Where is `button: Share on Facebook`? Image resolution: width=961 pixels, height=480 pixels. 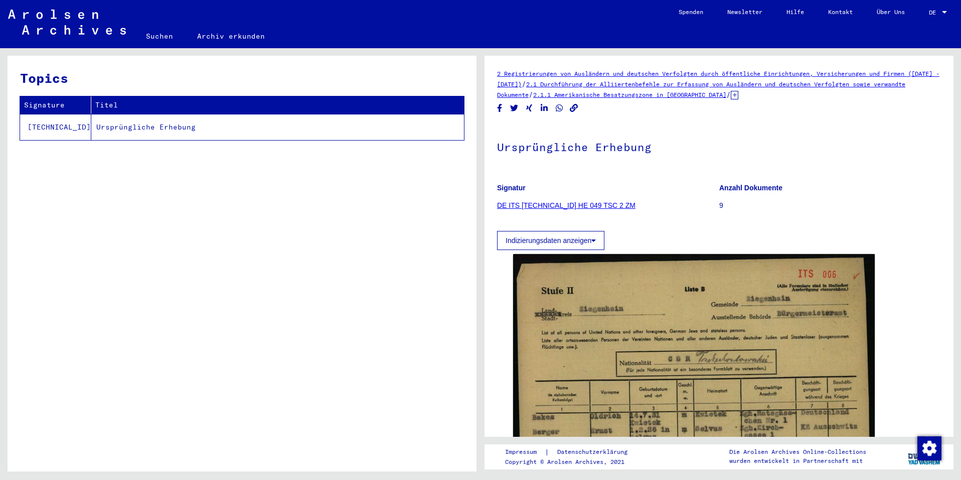 button: Share on Facebook is located at coordinates (500, 108).